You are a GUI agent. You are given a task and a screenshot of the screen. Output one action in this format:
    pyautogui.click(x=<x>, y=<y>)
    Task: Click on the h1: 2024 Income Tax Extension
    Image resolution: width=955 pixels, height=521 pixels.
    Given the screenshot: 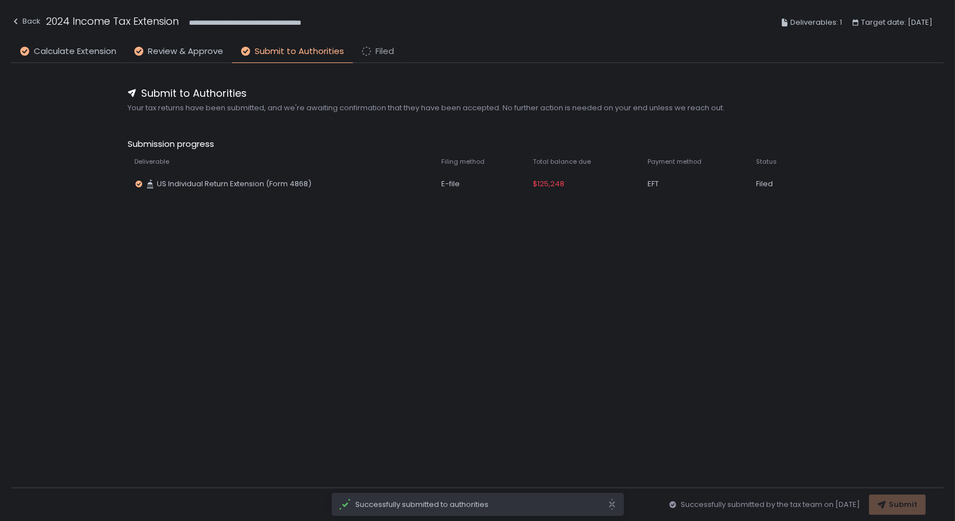 What is the action you would take?
    pyautogui.click(x=112, y=21)
    